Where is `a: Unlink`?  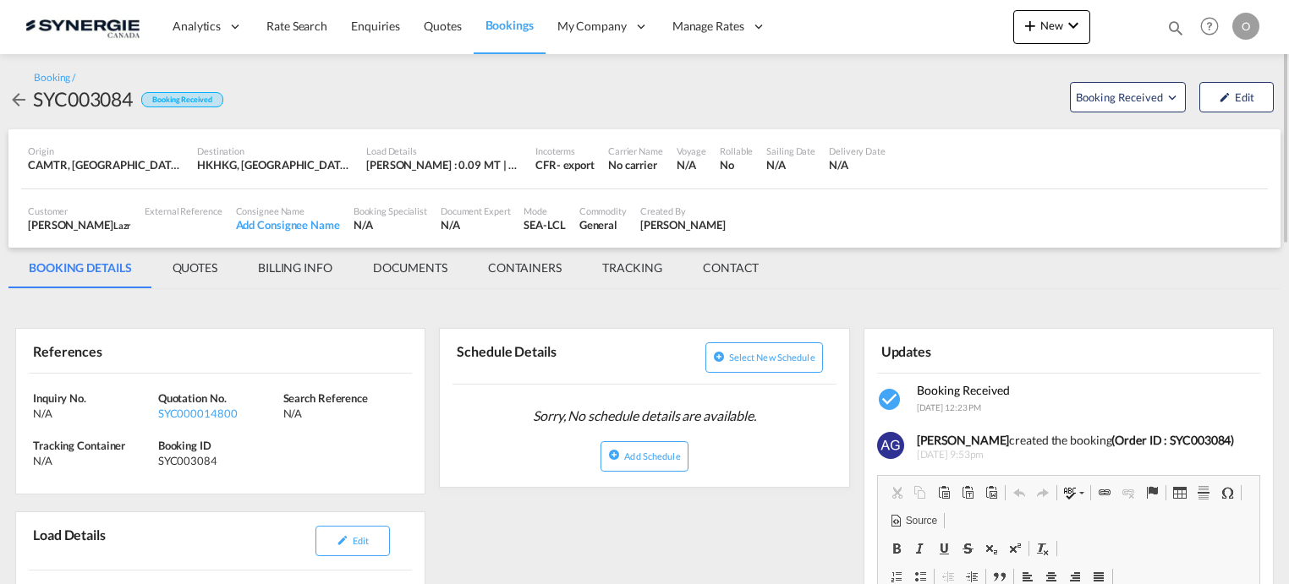 a: Unlink is located at coordinates (1128, 493).